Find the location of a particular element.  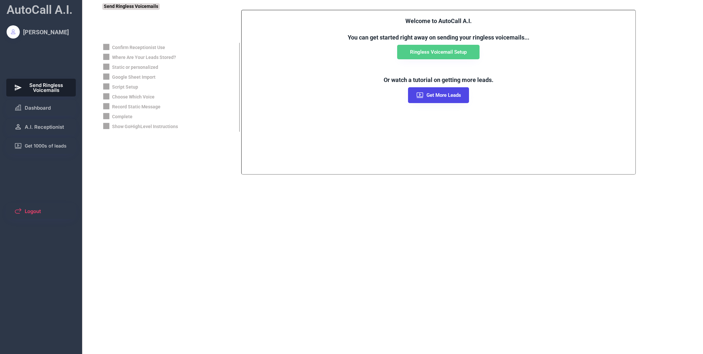

font: Or watch a tutorial on getting more leads. is located at coordinates (438, 80).